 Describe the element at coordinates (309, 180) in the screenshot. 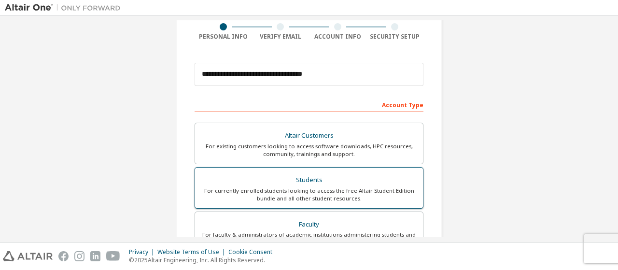

I see `div: Students` at that location.